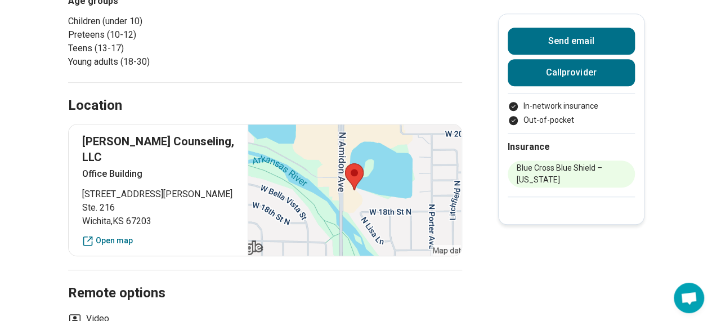  What do you see at coordinates (265, 280) in the screenshot?
I see `h2: Remote options` at bounding box center [265, 280].